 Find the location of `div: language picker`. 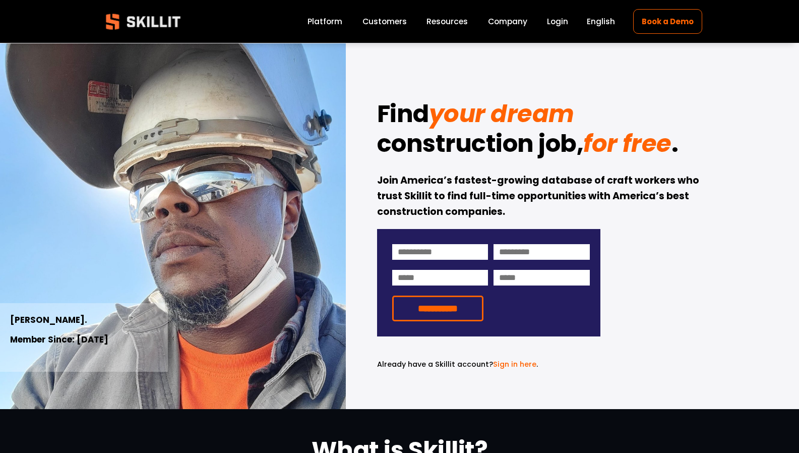

div: language picker is located at coordinates (601, 21).